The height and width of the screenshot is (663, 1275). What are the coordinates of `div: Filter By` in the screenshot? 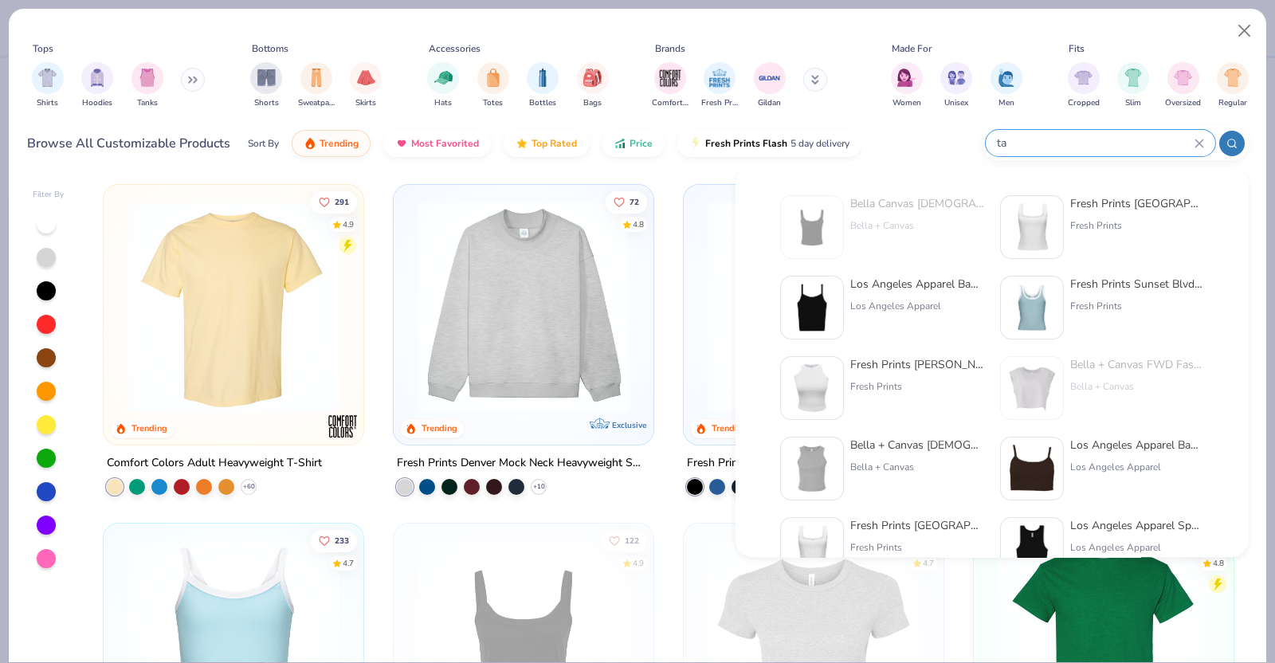 It's located at (49, 194).